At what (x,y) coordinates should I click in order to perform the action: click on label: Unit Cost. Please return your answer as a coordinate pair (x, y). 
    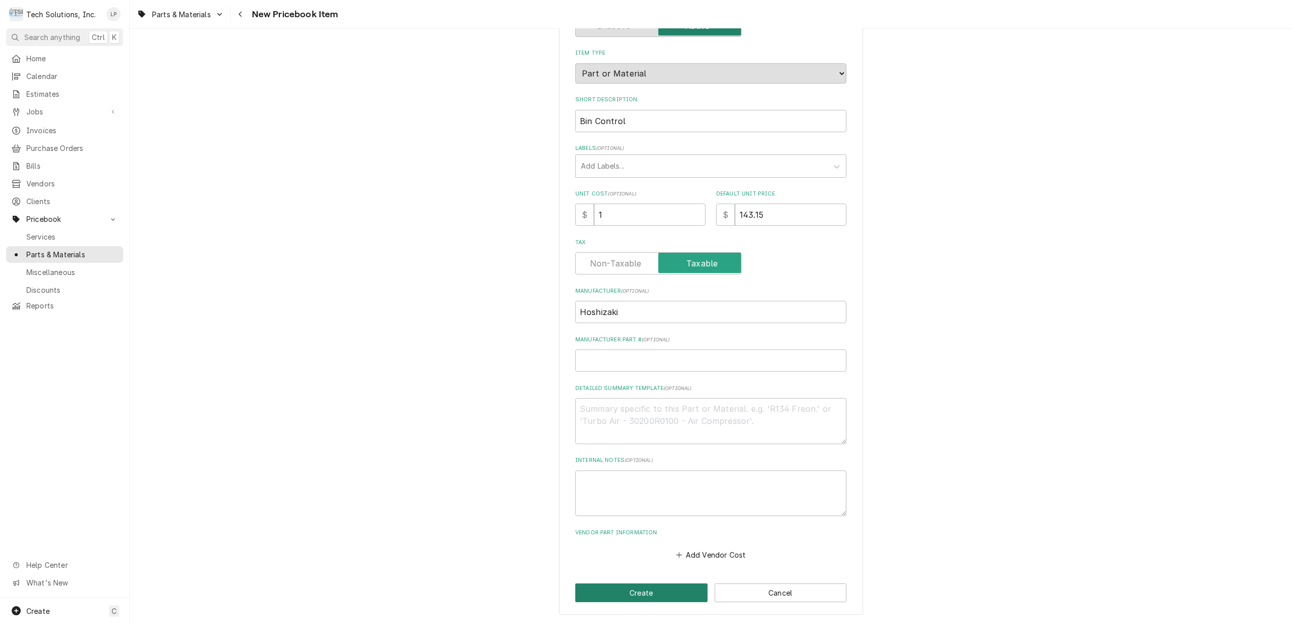
    Looking at the image, I should click on (640, 194).